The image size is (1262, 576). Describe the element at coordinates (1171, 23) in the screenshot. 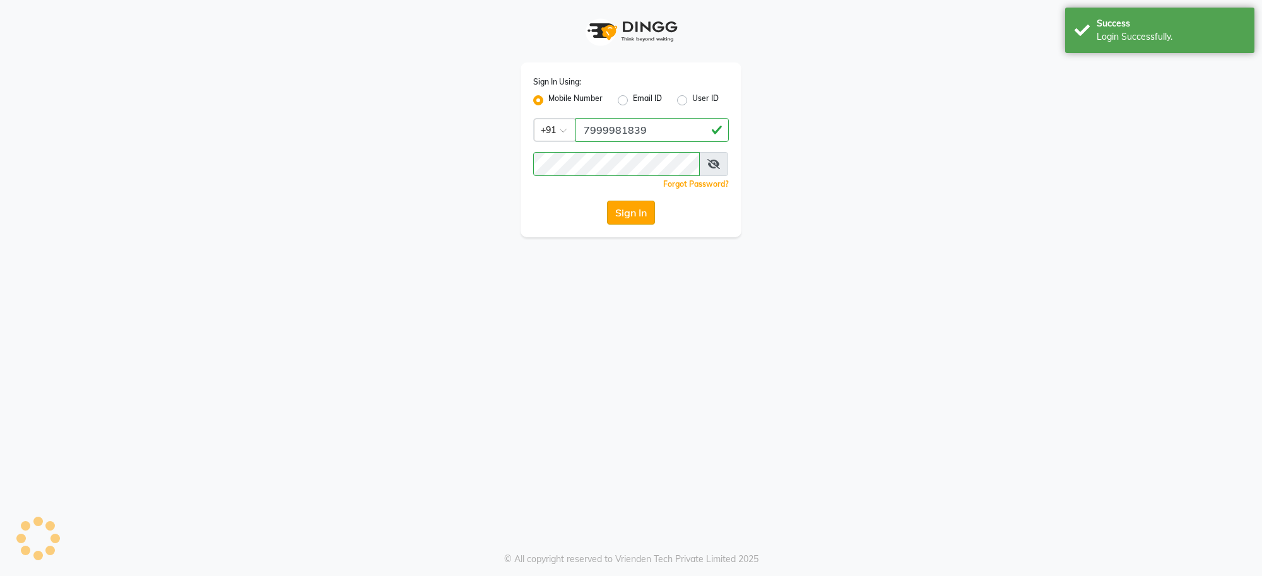

I see `div: Success` at that location.